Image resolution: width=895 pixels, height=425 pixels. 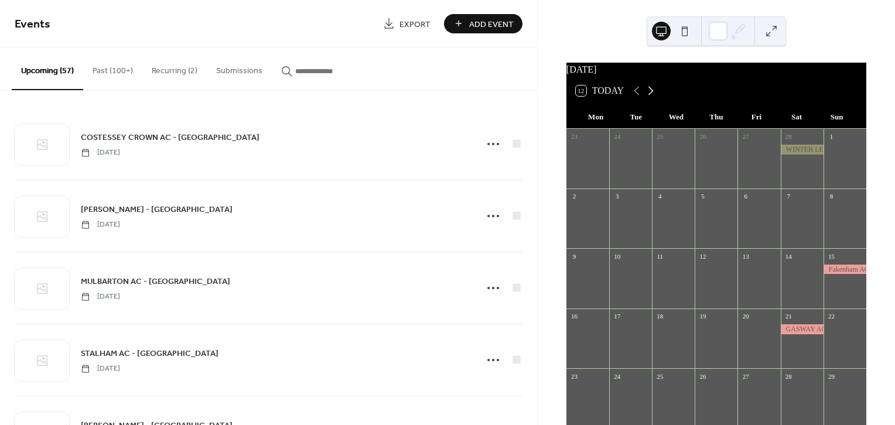 I want to click on div: 29, so click(x=831, y=376).